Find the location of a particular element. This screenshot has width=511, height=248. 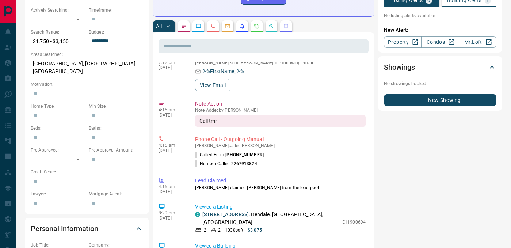

a: Mr.Loft is located at coordinates (478, 42).